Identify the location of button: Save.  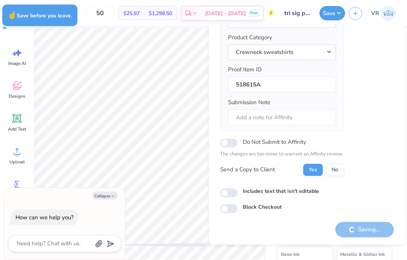
(332, 13).